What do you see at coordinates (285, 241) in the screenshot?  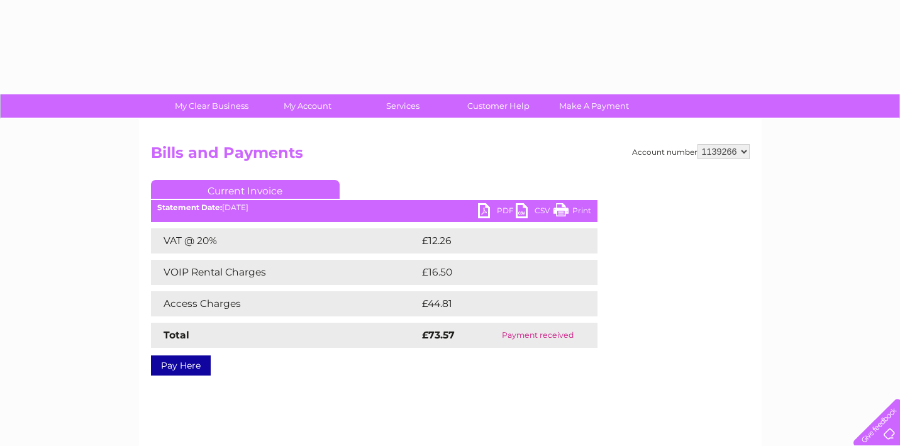 I see `td: VAT @ 20%` at bounding box center [285, 241].